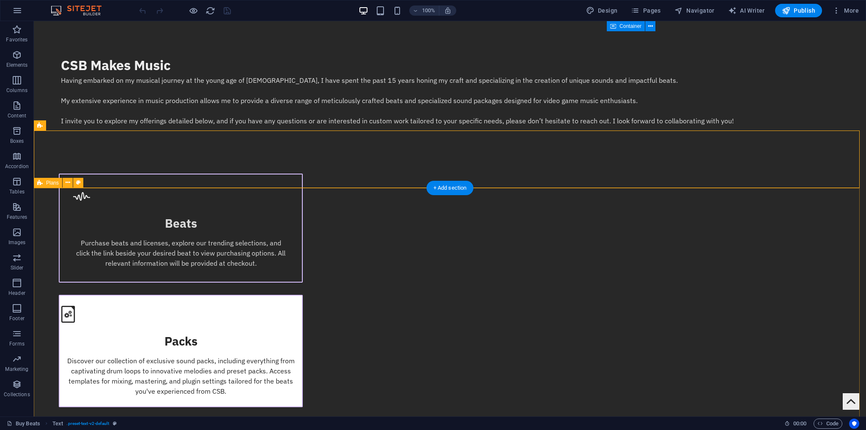 The image size is (866, 430). What do you see at coordinates (450, 188) in the screenshot?
I see `div: + Add section` at bounding box center [450, 188].